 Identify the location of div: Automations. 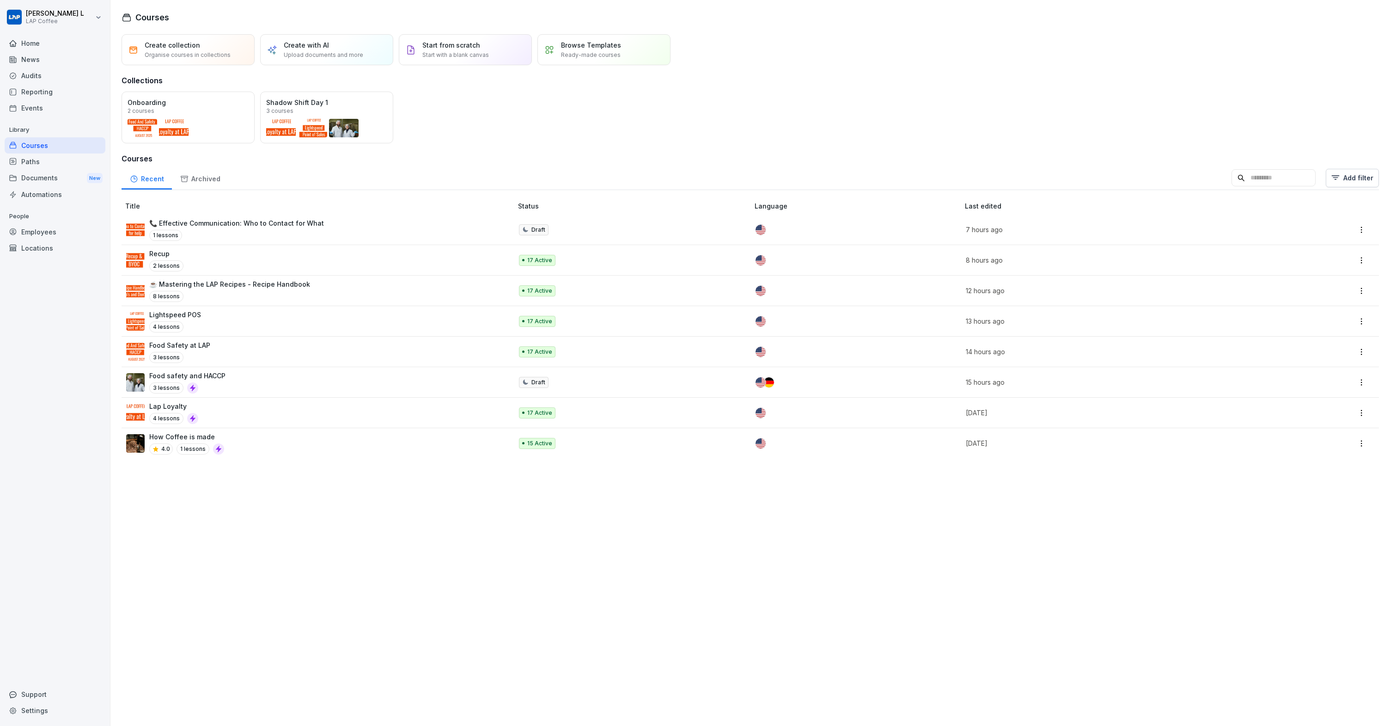
(55, 194).